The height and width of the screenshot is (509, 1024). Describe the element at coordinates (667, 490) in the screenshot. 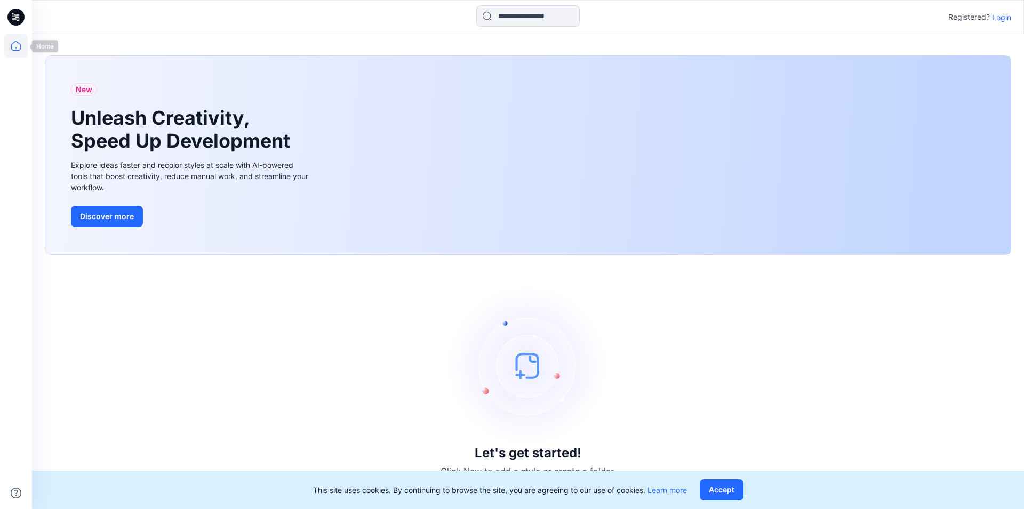

I see `a: Learn more` at that location.